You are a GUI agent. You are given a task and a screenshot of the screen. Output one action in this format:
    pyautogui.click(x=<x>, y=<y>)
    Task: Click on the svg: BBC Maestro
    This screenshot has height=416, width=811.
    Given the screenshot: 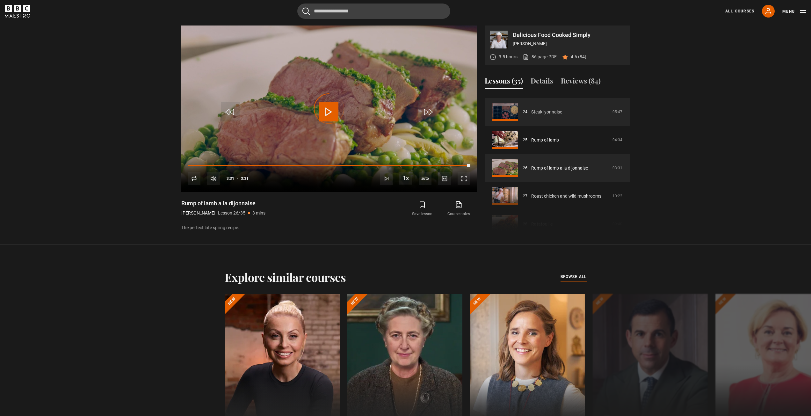 What is the action you would take?
    pyautogui.click(x=18, y=11)
    